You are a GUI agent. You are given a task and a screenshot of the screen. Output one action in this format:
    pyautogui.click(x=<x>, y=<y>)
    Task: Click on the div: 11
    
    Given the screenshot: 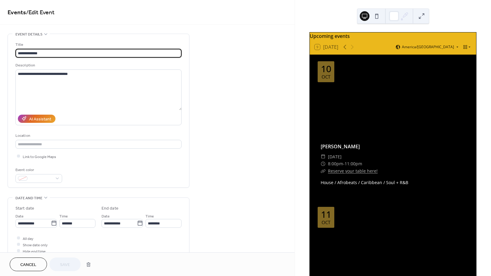 What is the action you would take?
    pyautogui.click(x=326, y=214)
    